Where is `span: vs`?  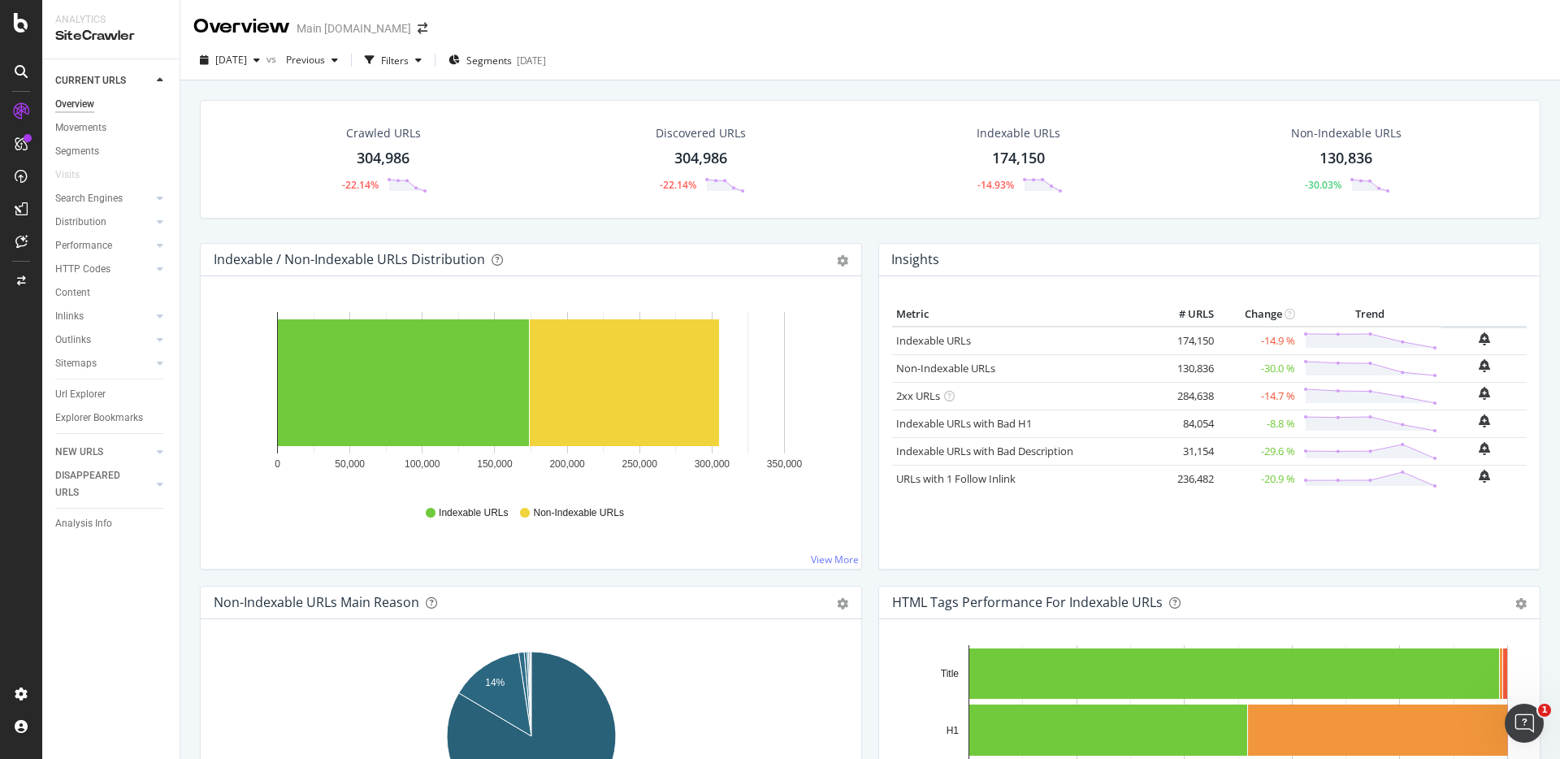
span: vs is located at coordinates (273, 59).